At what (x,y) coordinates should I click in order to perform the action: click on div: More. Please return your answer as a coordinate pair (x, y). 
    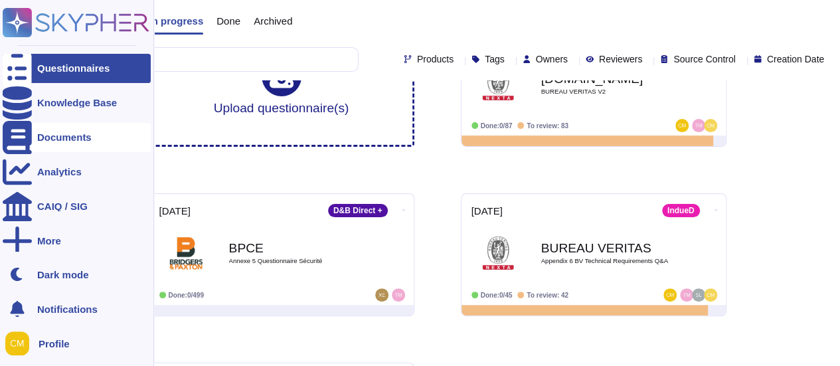
    Looking at the image, I should click on (49, 240).